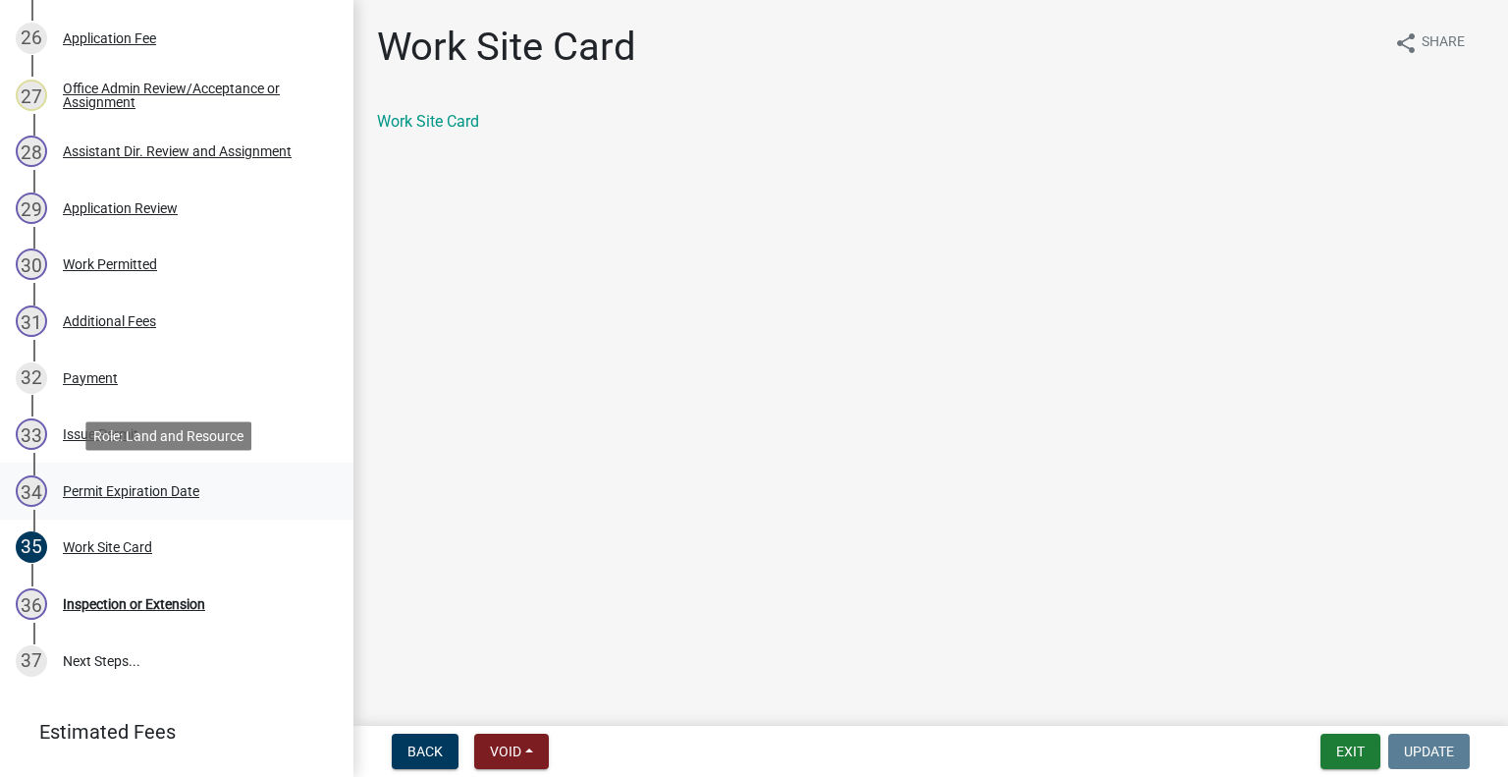 This screenshot has width=1508, height=777. Describe the element at coordinates (425, 751) in the screenshot. I see `button: Back` at that location.